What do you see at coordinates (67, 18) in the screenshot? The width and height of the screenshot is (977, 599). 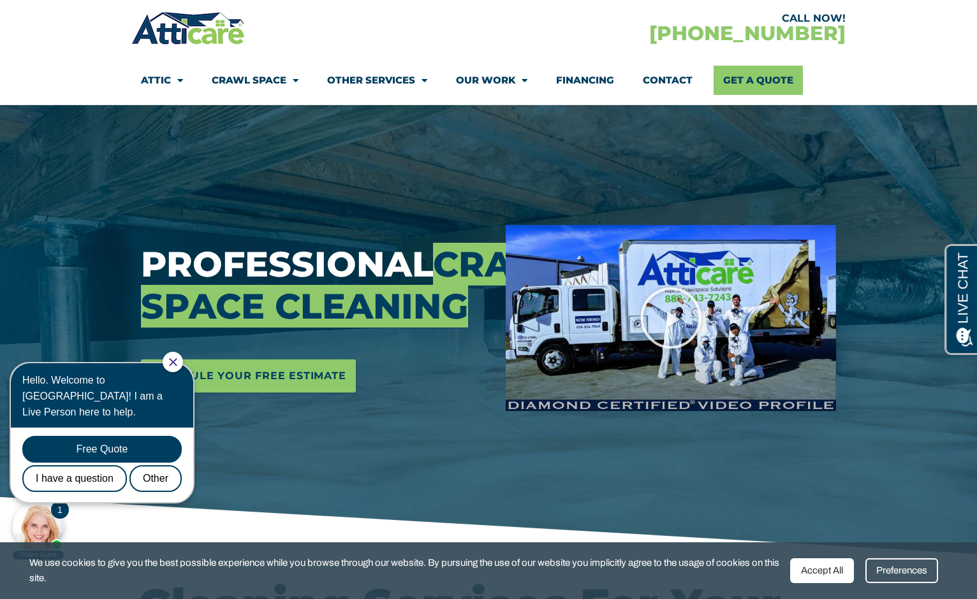 I see `span: Opens a chat window` at bounding box center [67, 18].